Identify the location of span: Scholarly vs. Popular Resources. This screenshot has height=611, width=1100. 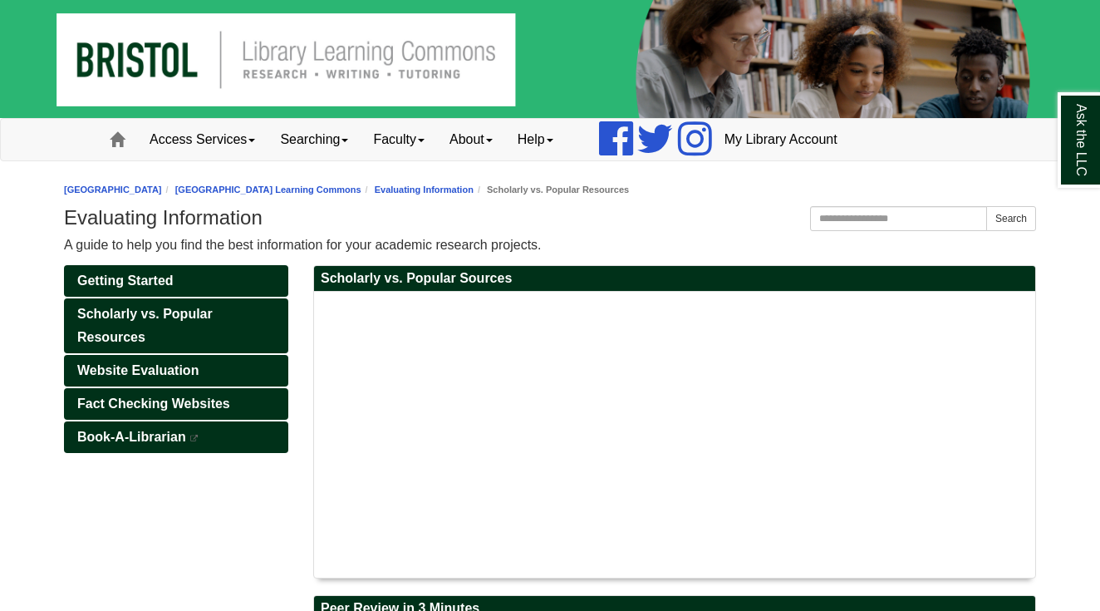
(145, 325).